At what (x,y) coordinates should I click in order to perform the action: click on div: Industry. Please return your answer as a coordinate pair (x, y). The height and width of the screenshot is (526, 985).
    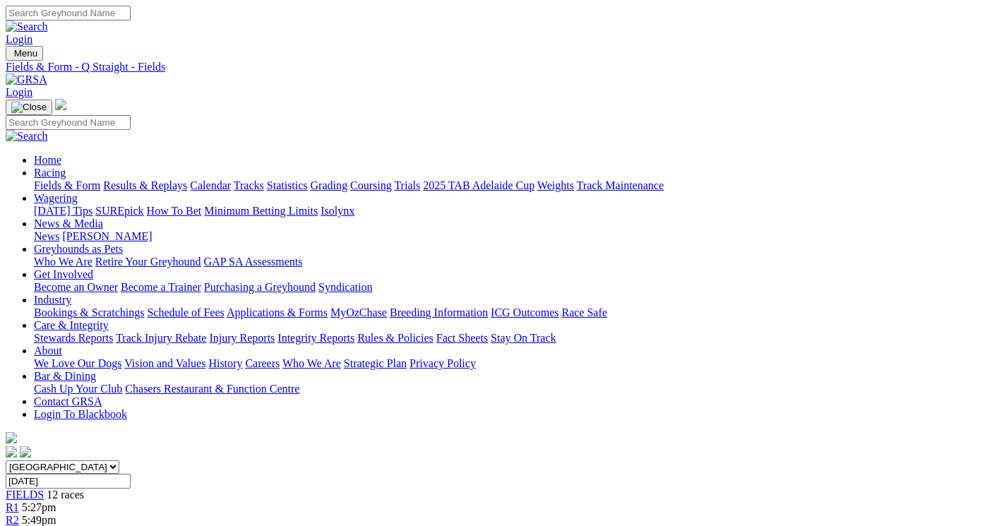
    Looking at the image, I should click on (506, 313).